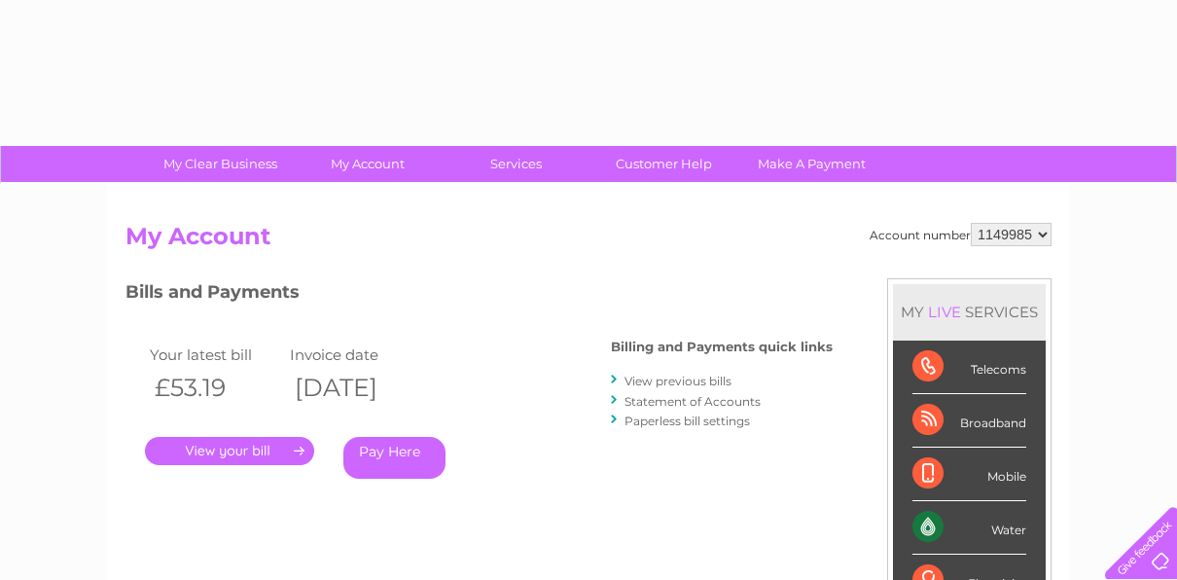  What do you see at coordinates (692, 401) in the screenshot?
I see `a: Statement of Accounts` at bounding box center [692, 401].